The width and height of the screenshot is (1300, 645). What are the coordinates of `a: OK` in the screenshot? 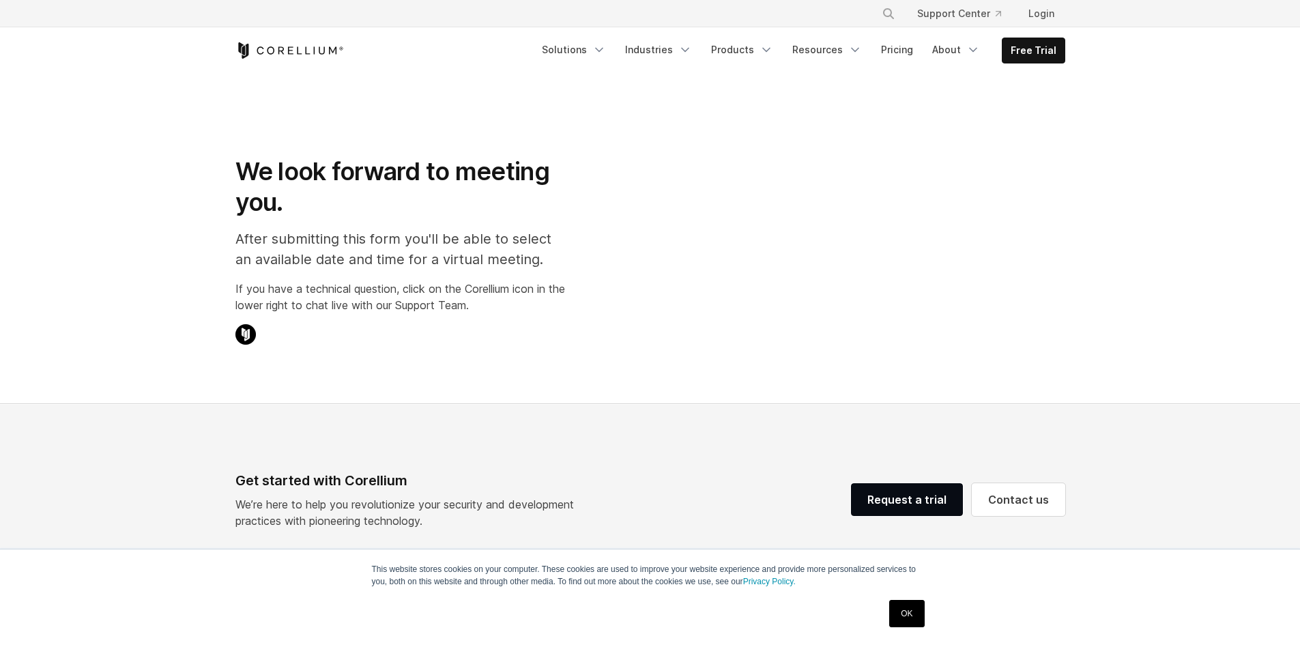 It's located at (906, 613).